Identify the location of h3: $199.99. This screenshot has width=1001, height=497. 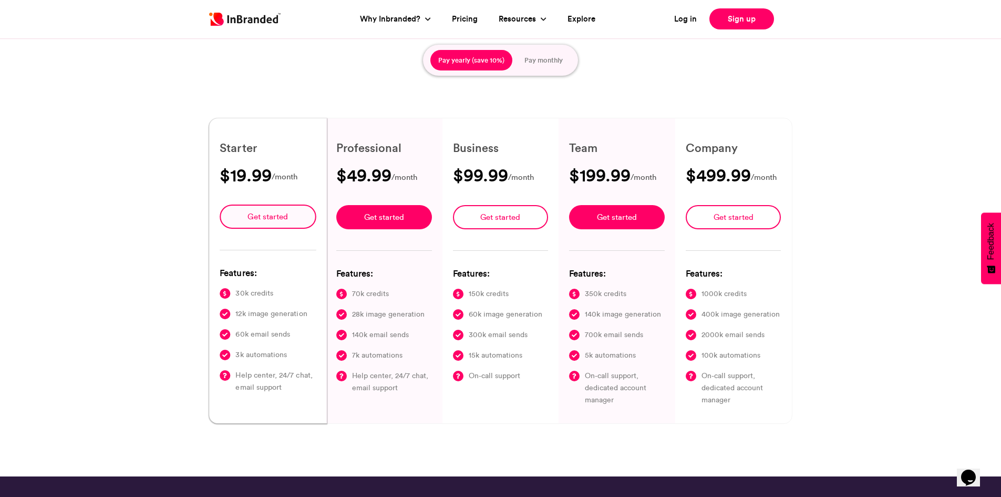
(600, 175).